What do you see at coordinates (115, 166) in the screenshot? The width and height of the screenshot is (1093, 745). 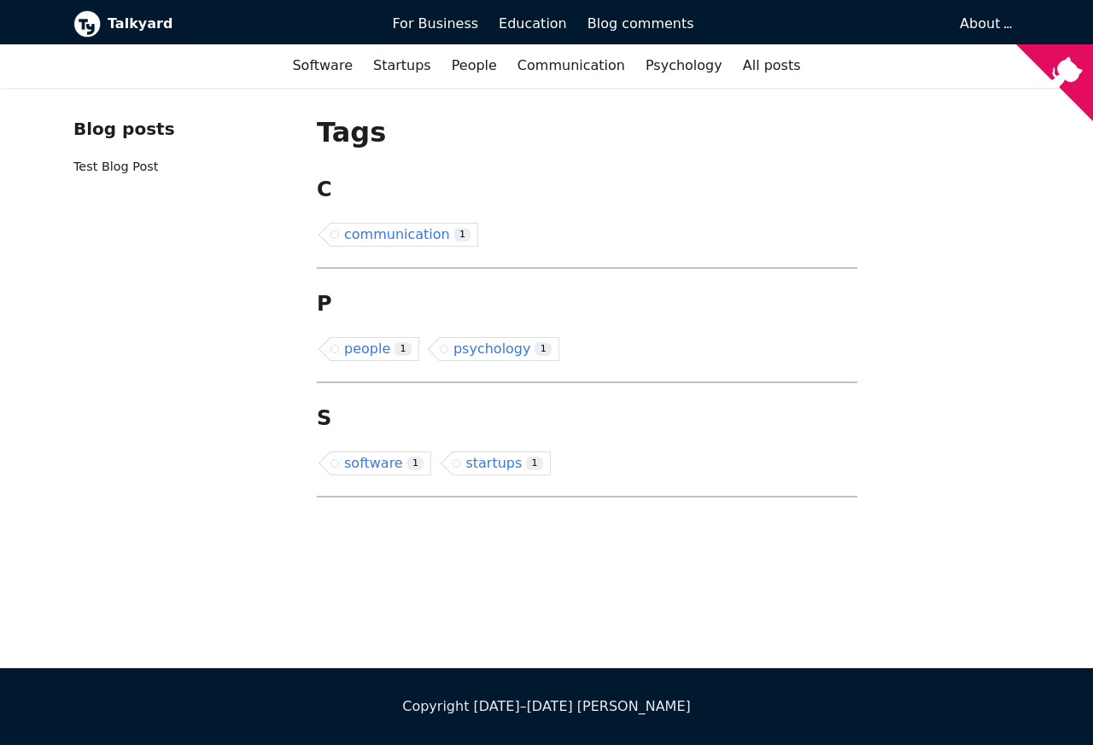 I see `a: Test Blog Post` at bounding box center [115, 166].